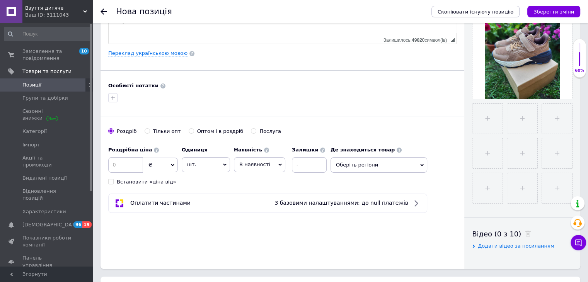 The image size is (588, 282). What do you see at coordinates (305, 150) in the screenshot?
I see `b: Залишки` at bounding box center [305, 150].